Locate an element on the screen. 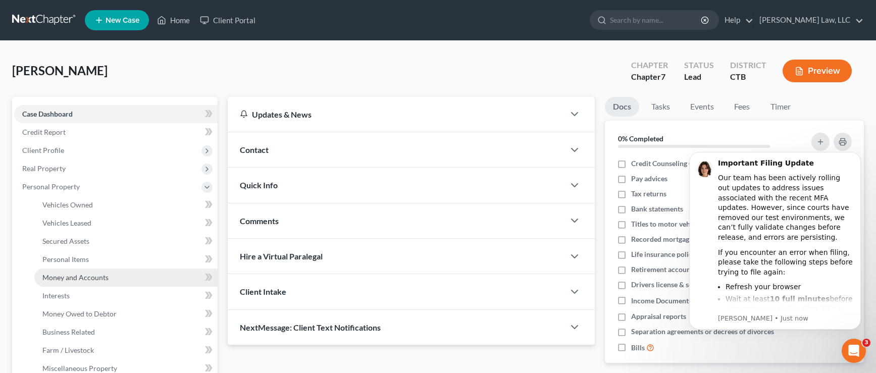 Image resolution: width=876 pixels, height=373 pixels. b: 10 full minutes is located at coordinates (126, 160).